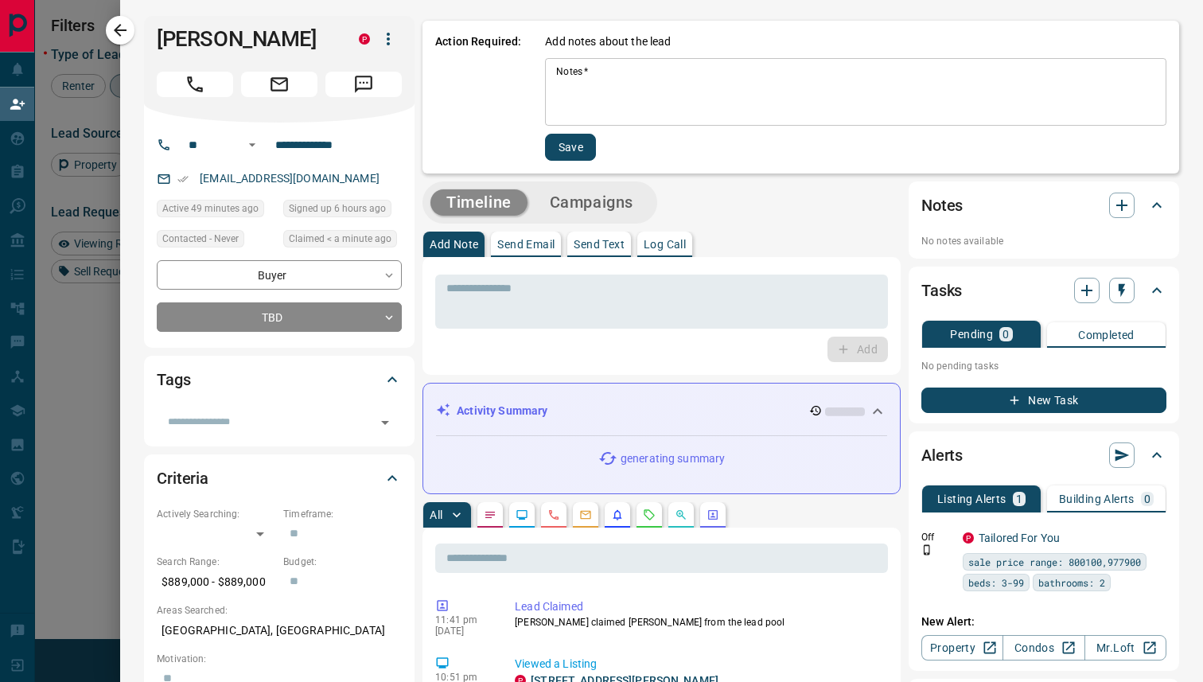  Describe the element at coordinates (1043, 648) in the screenshot. I see `a: Condos` at that location.